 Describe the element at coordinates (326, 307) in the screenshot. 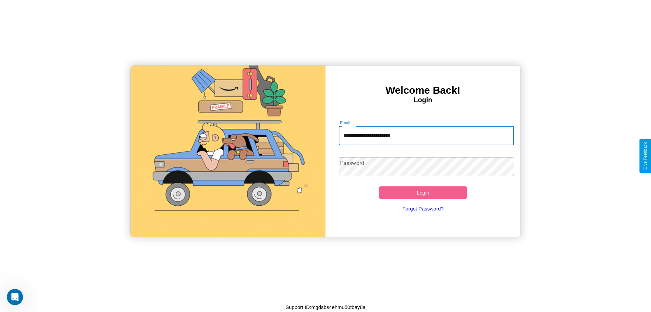

I see `p: Support ID: mgdsbs4ehmu50tbay8a` at that location.